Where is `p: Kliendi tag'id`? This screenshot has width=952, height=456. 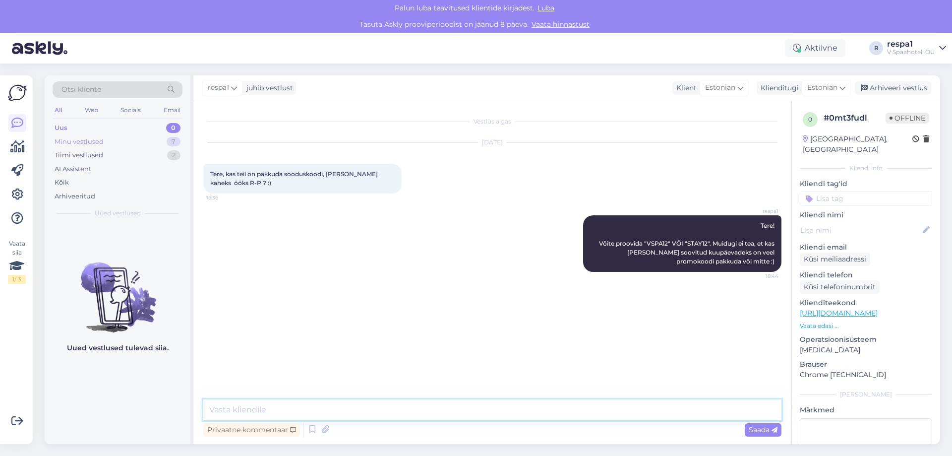 p: Kliendi tag'id is located at coordinates (866, 184).